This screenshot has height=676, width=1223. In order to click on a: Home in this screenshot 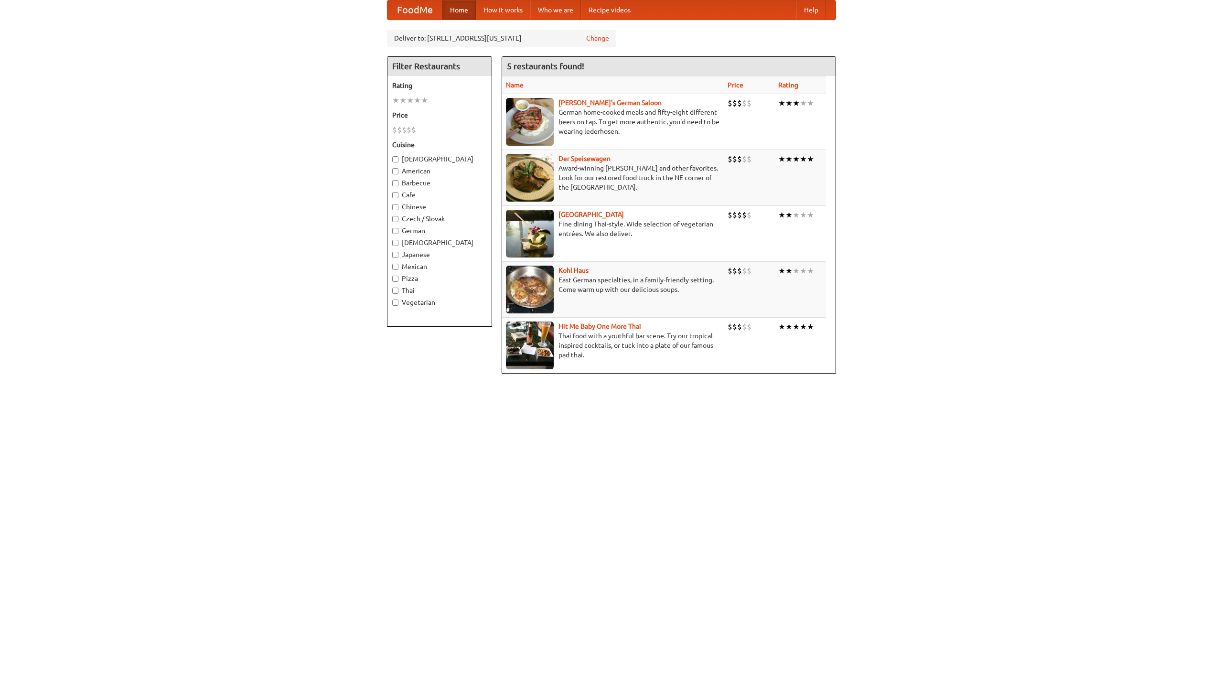, I will do `click(459, 10)`.